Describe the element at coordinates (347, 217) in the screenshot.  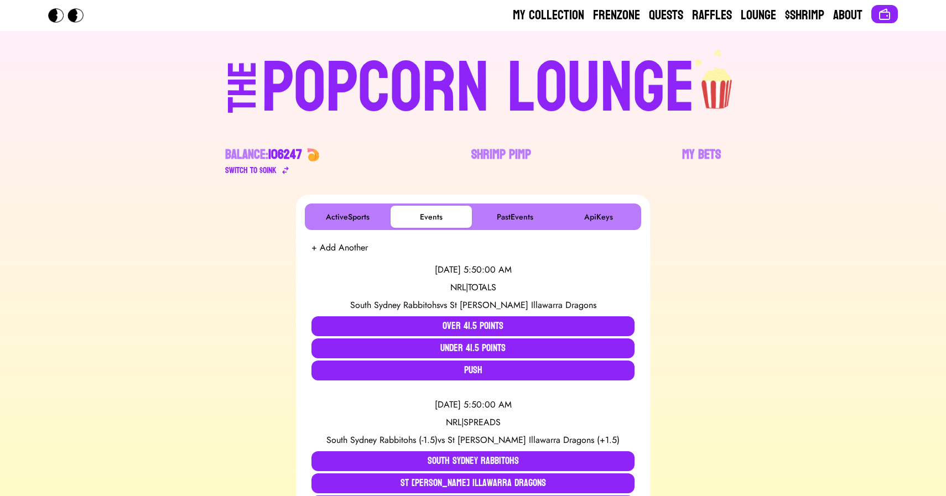
I see `button: ActiveSports` at that location.